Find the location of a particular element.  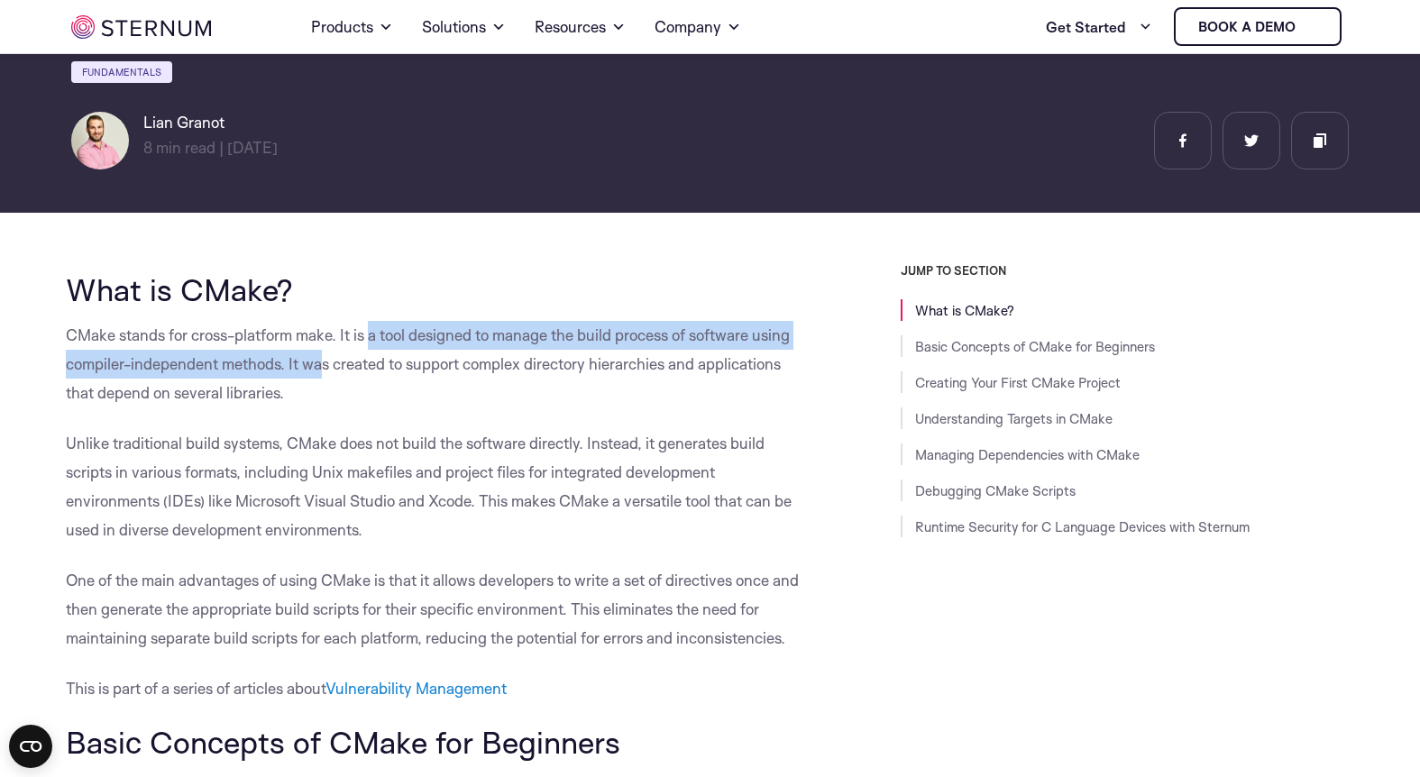

a: Managing Dependencies with CMake is located at coordinates (1027, 454).